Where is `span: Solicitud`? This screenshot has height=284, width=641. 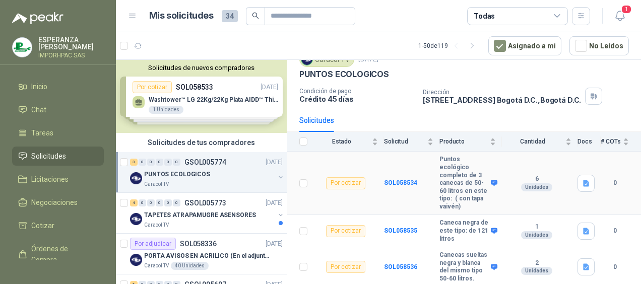
span: Solicitud is located at coordinates (405, 142).